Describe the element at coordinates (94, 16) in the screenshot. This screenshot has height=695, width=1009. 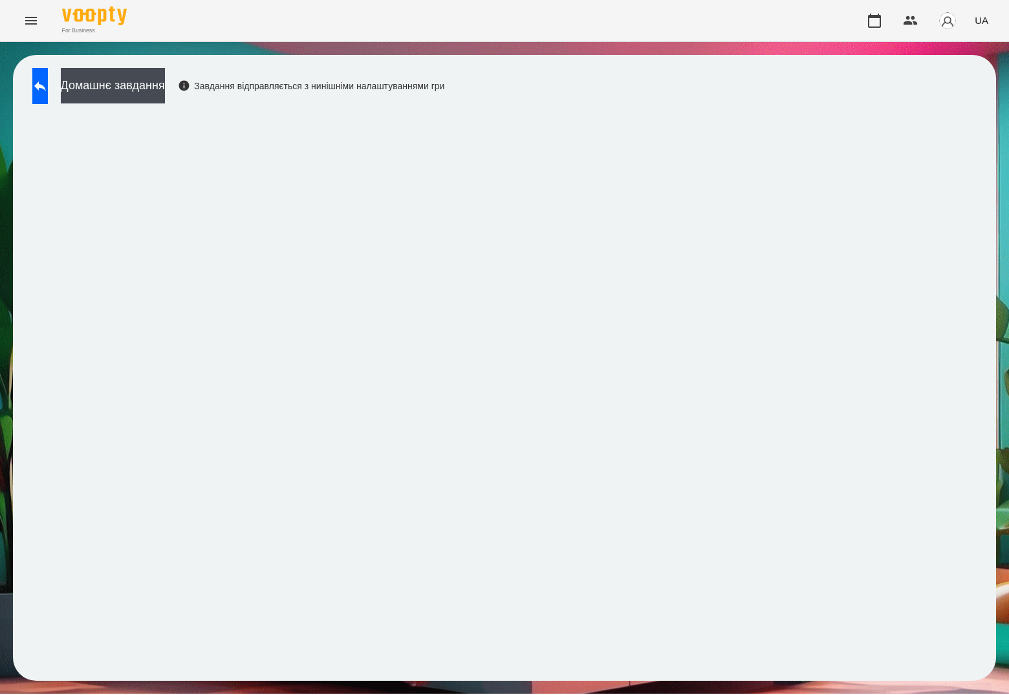
I see `img: Voopty Logo` at that location.